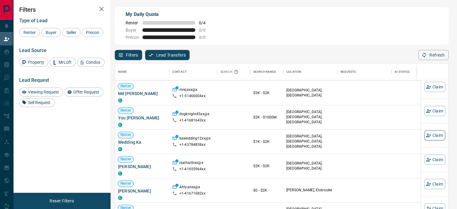 The image size is (457, 209). What do you see at coordinates (43, 92) in the screenshot?
I see `span: Viewing Request` at bounding box center [43, 92].